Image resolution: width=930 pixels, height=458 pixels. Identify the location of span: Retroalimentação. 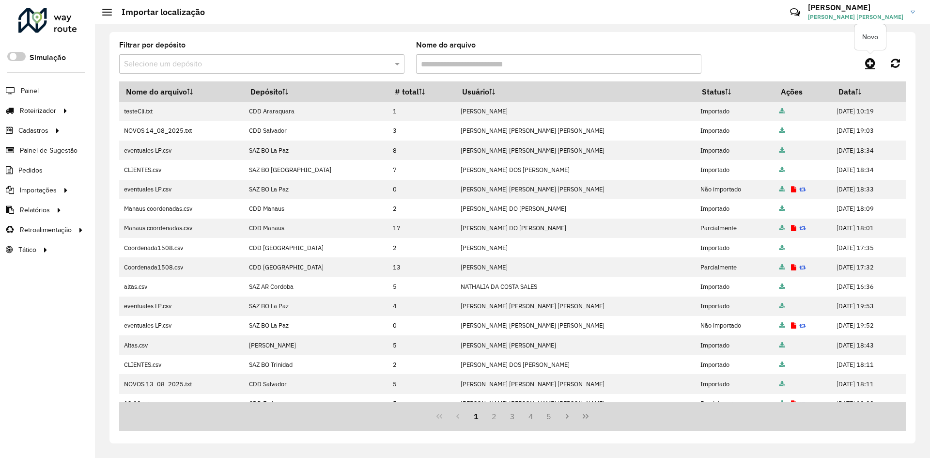
(46, 230).